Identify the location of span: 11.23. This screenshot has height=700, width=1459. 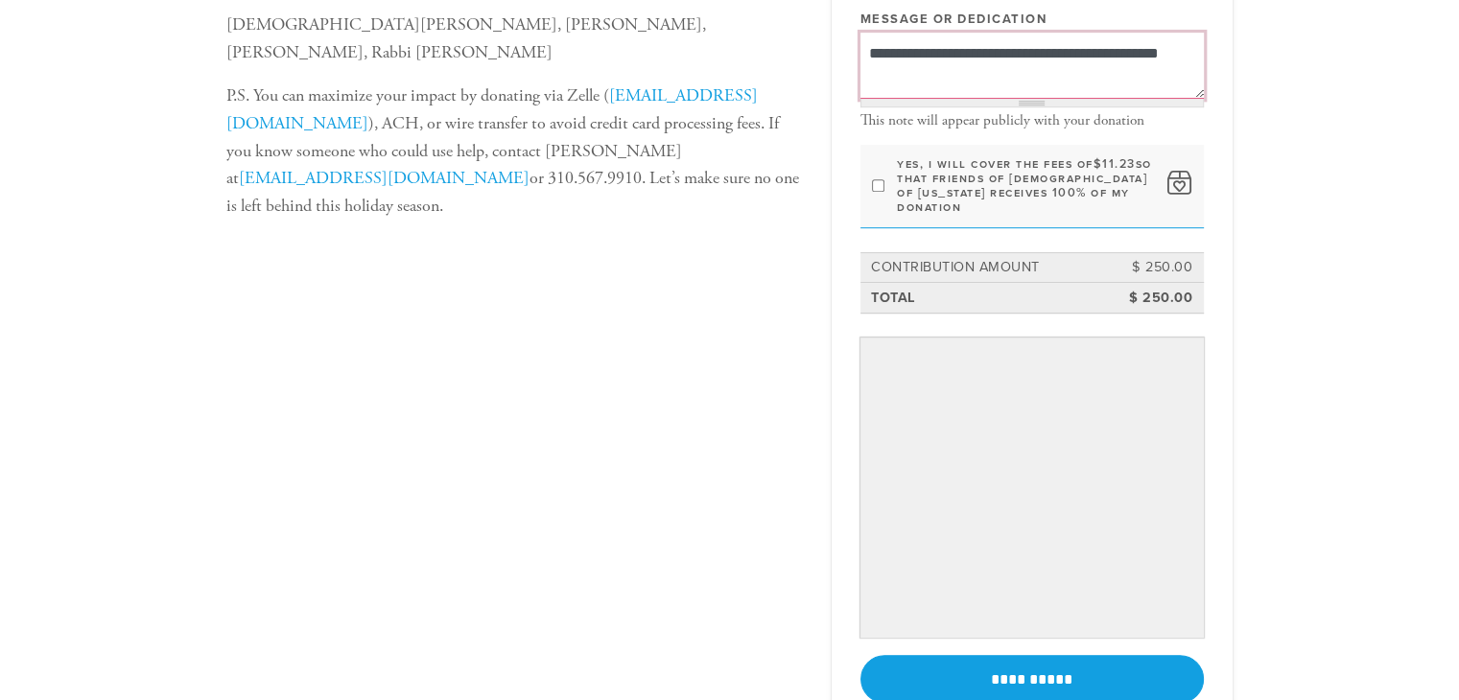
(1118, 164).